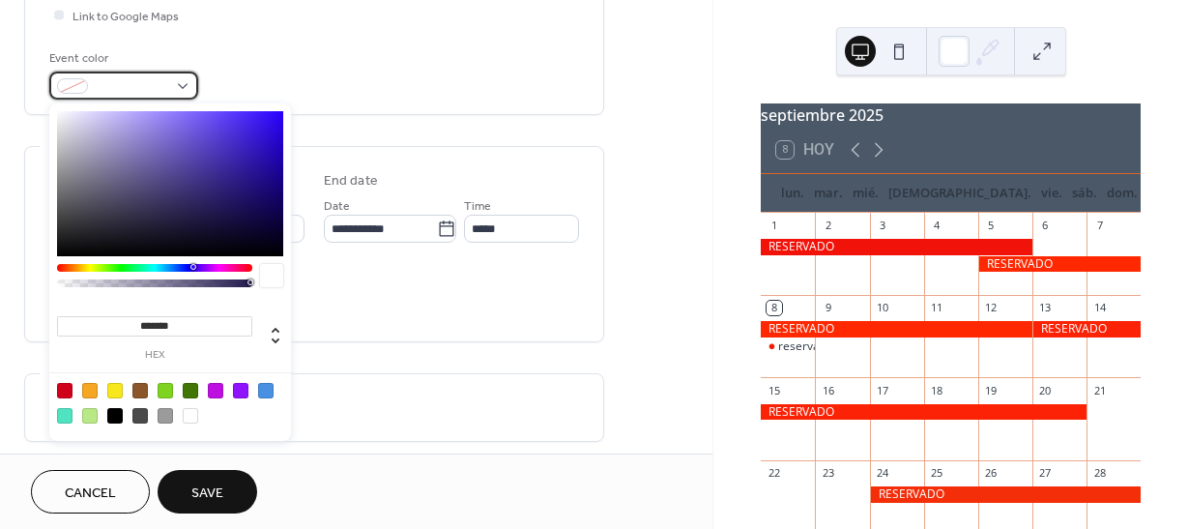 This screenshot has height=529, width=1188. What do you see at coordinates (190, 391) in the screenshot?
I see `div: #417505` at bounding box center [190, 391].